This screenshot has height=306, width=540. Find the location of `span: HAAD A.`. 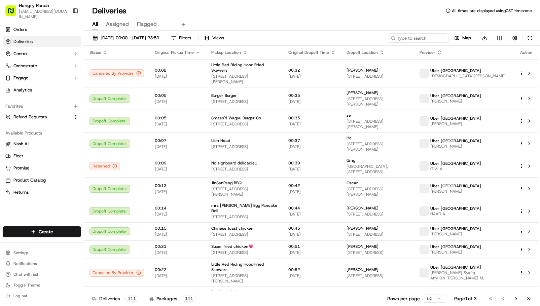

span: HAAD A. is located at coordinates (456, 214).